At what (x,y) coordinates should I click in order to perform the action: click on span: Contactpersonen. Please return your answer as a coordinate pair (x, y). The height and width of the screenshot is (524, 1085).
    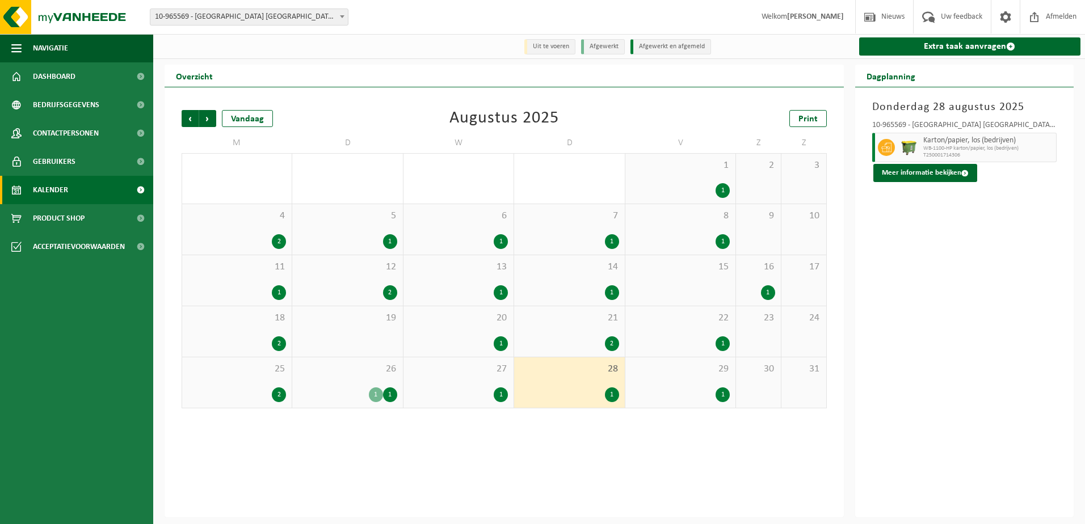
    Looking at the image, I should click on (66, 133).